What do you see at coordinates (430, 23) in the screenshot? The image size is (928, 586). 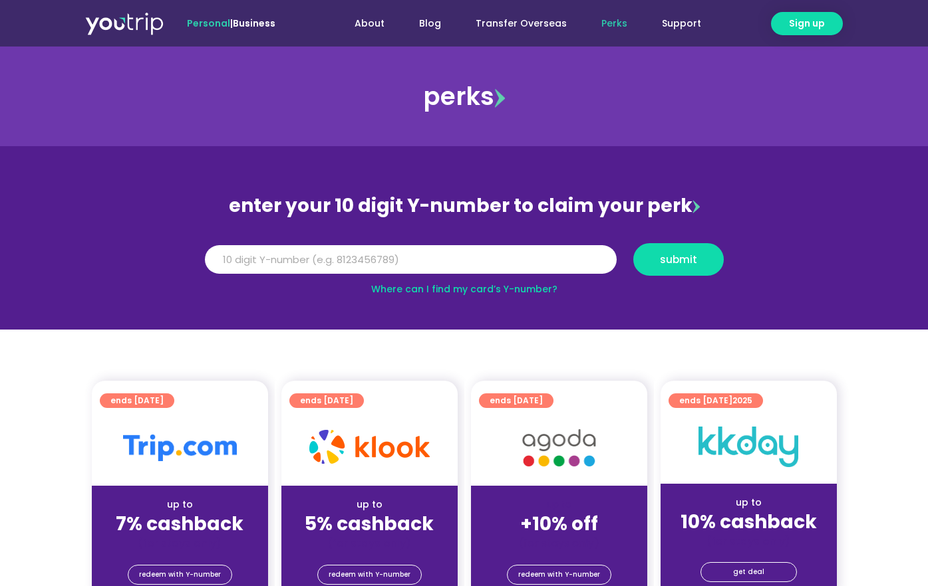 I see `a: Blog` at bounding box center [430, 23].